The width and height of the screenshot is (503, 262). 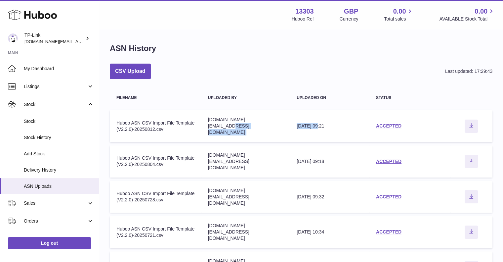 I want to click on span: Listings, so click(x=55, y=86).